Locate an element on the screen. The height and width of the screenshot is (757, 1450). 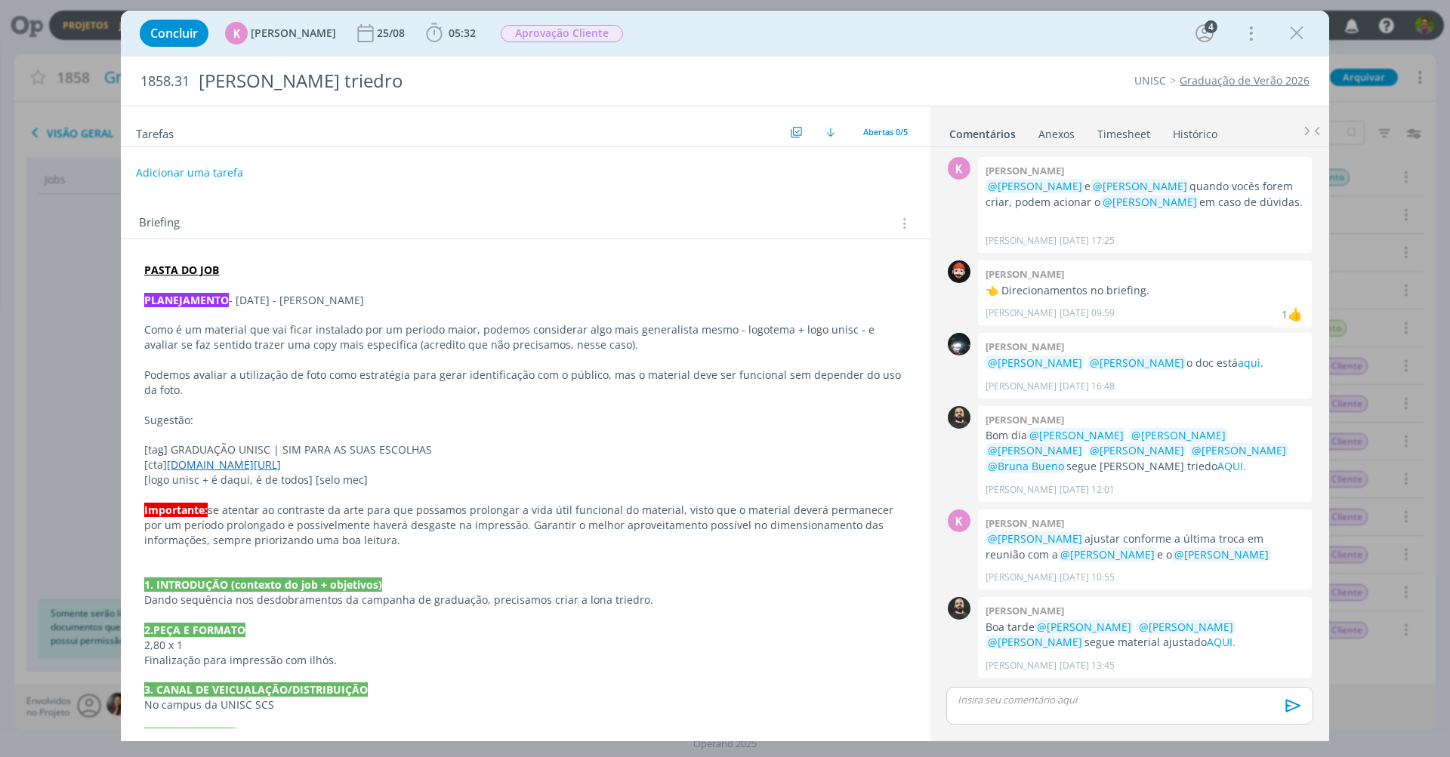
img: W is located at coordinates (959, 272).